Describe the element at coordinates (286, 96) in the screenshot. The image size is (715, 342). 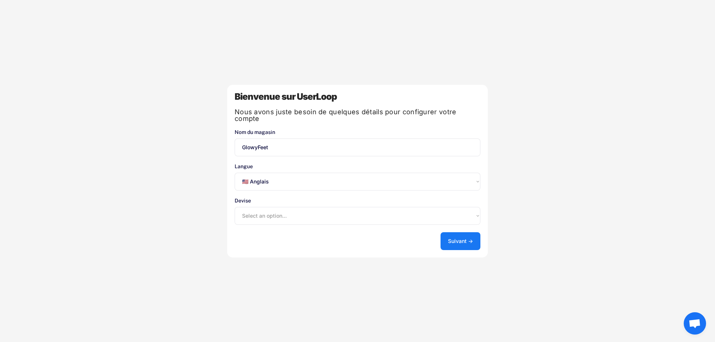
I see `font: Bienvenue sur UserLoop` at that location.